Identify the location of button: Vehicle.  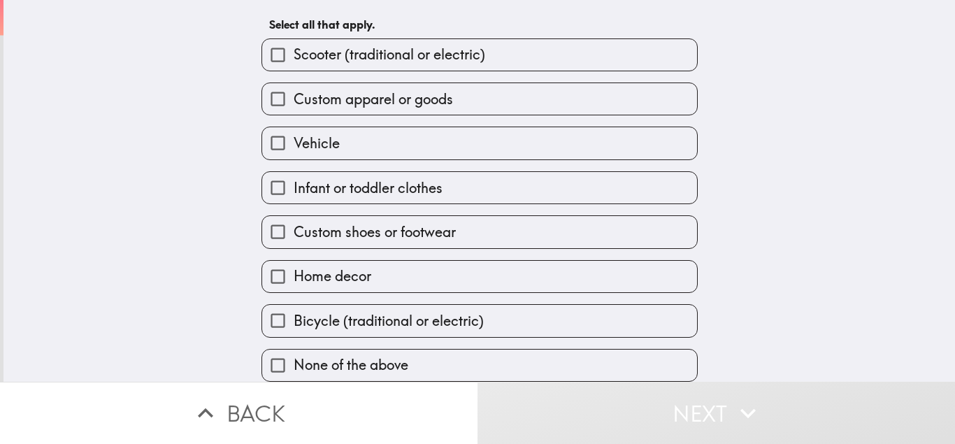
(480, 143).